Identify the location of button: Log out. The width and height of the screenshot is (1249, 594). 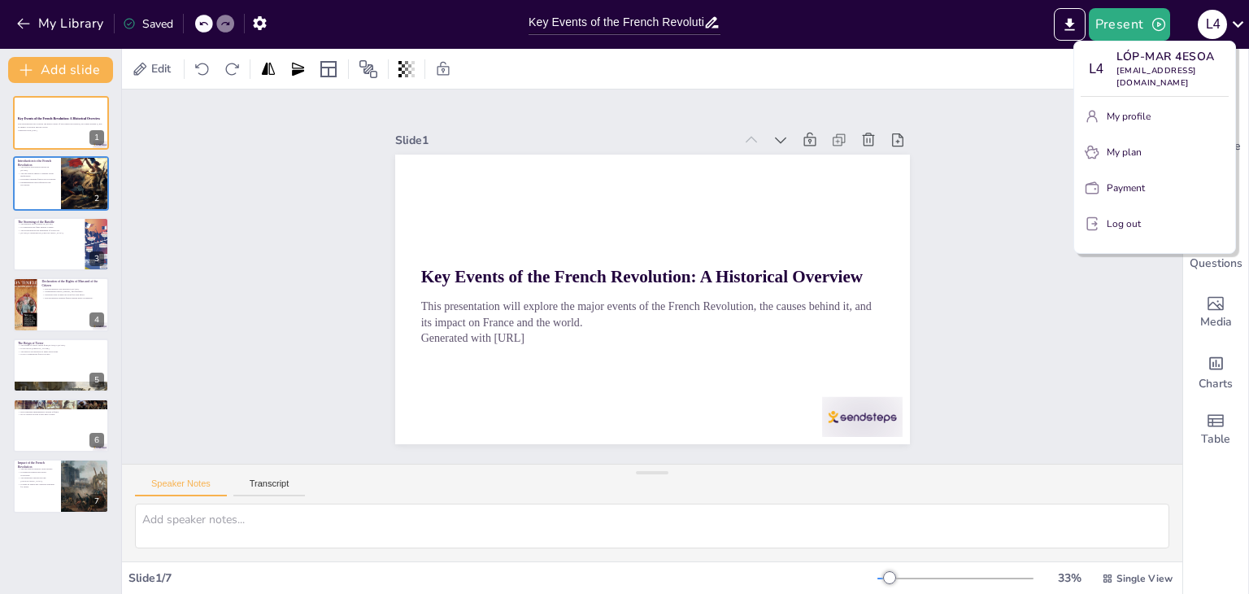
(1155, 224).